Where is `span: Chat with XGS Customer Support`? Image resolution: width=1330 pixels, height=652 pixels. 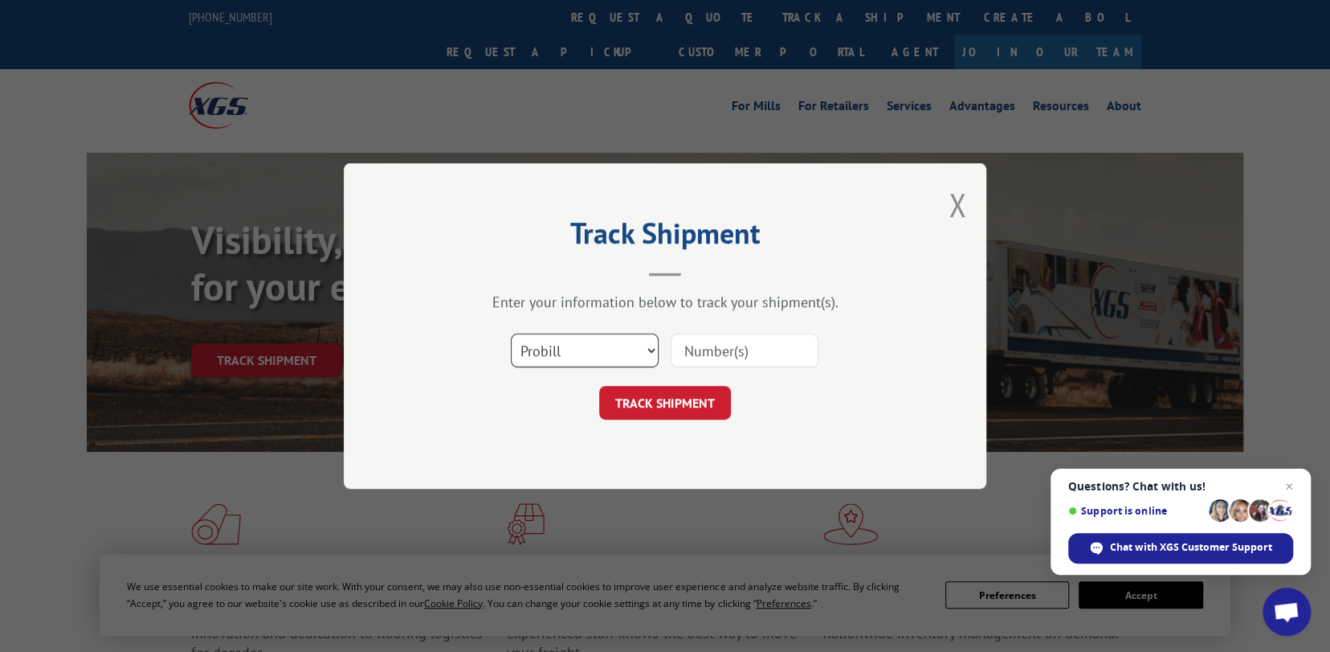 span: Chat with XGS Customer Support is located at coordinates (1191, 547).